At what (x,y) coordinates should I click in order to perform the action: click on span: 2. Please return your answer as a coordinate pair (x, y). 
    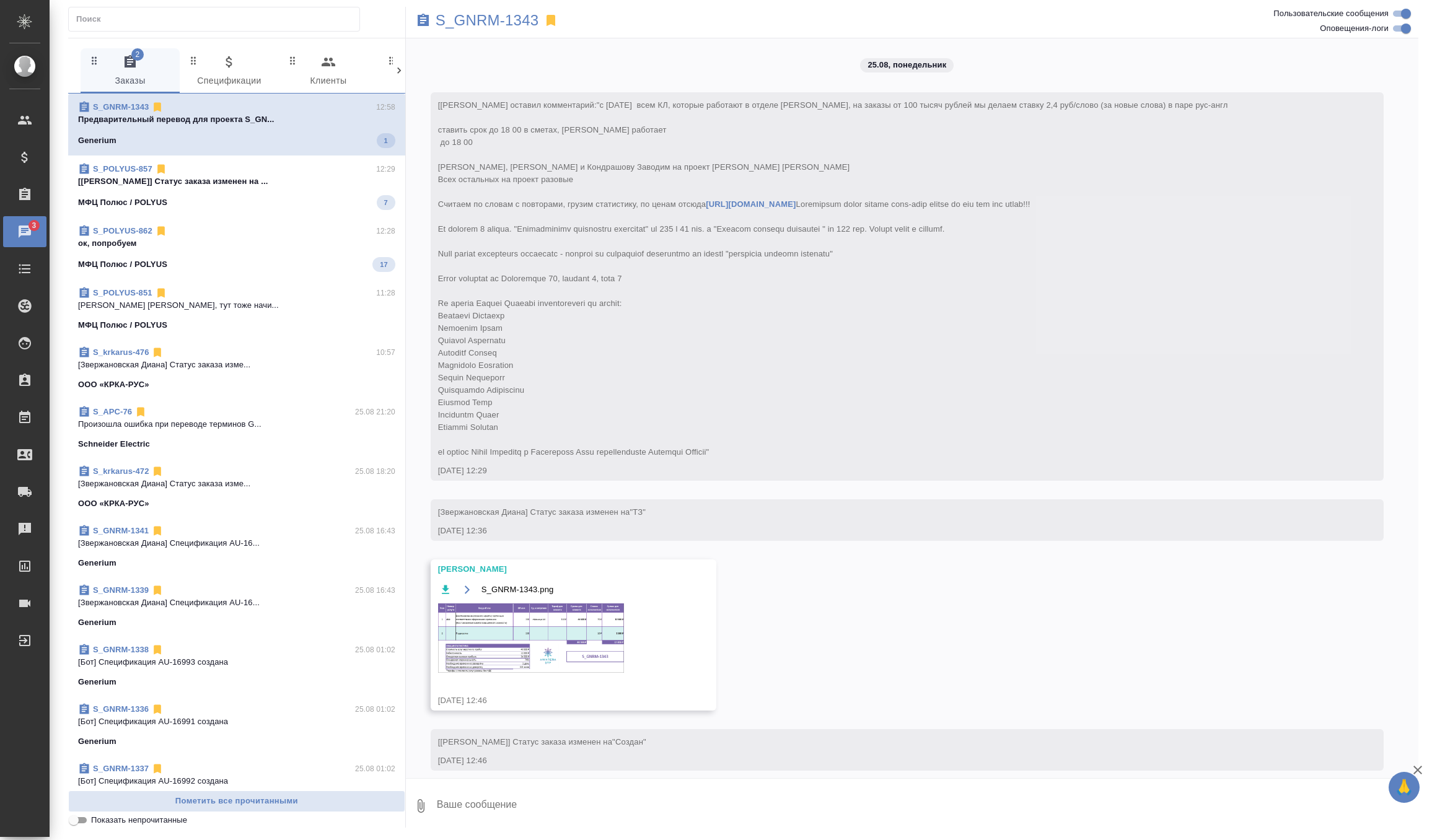
    Looking at the image, I should click on (137, 55).